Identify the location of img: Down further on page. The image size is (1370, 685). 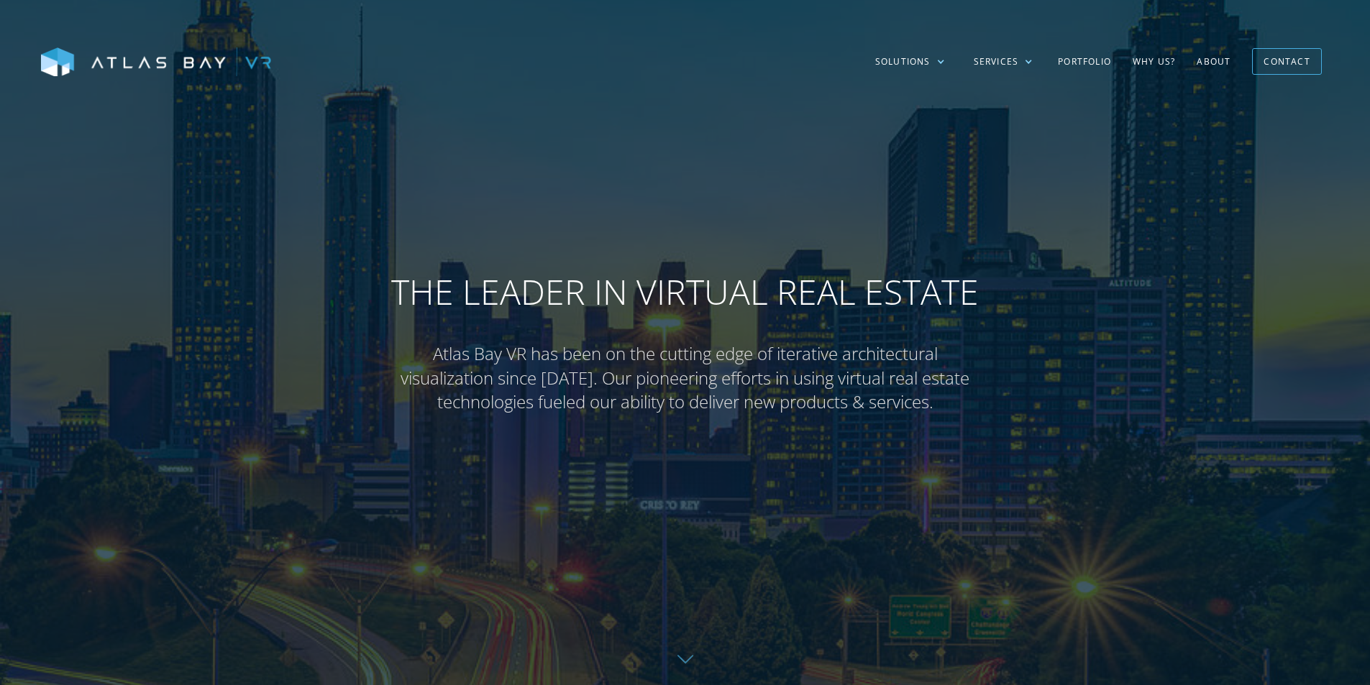
(685, 659).